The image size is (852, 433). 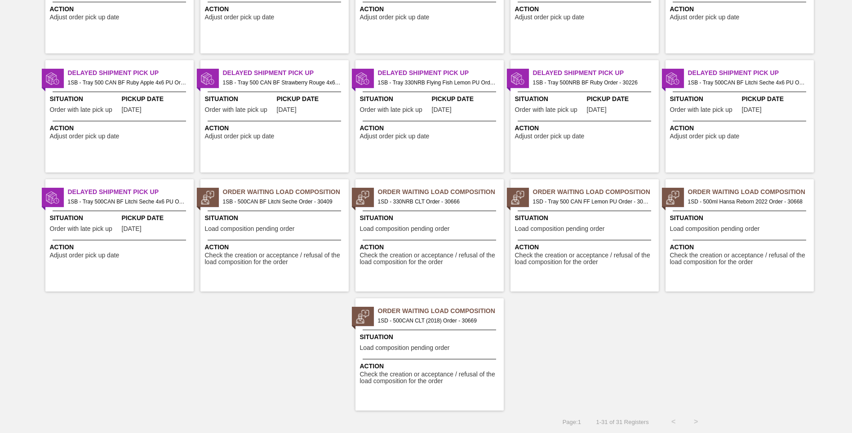 I want to click on span: 1SD - 500ml Hansa Reborn 2022 Order - 30668, so click(x=747, y=202).